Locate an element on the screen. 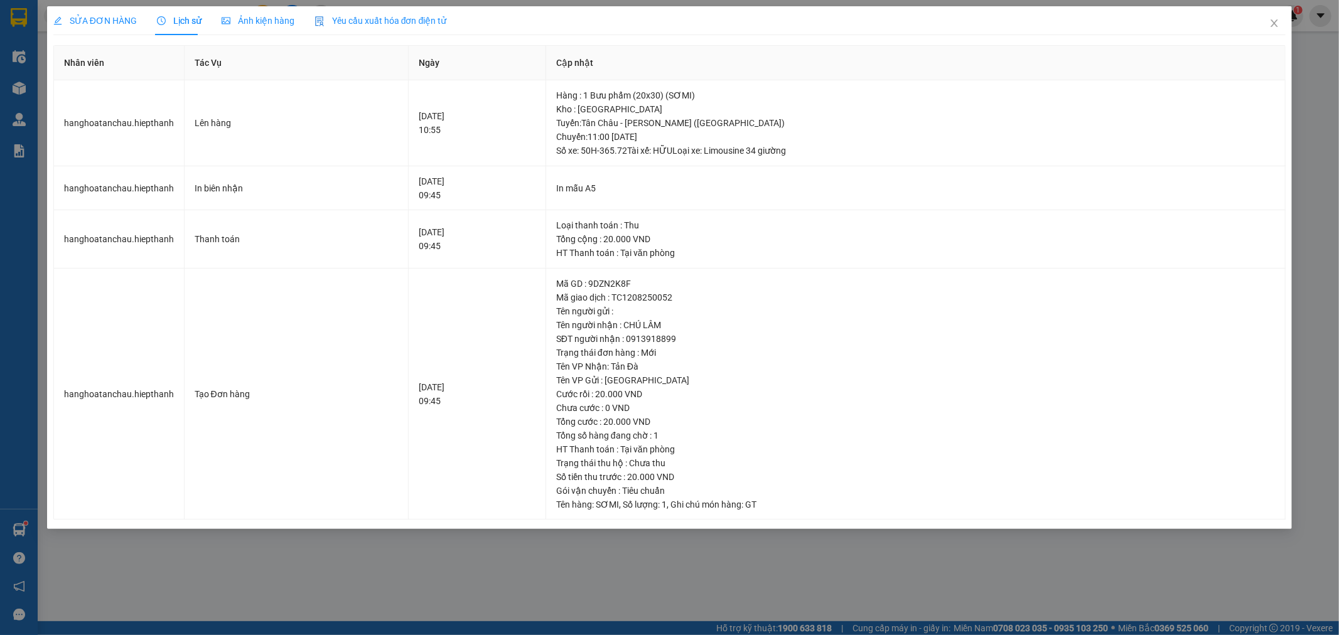 The height and width of the screenshot is (635, 1339). th: Tác Vụ is located at coordinates (297, 63).